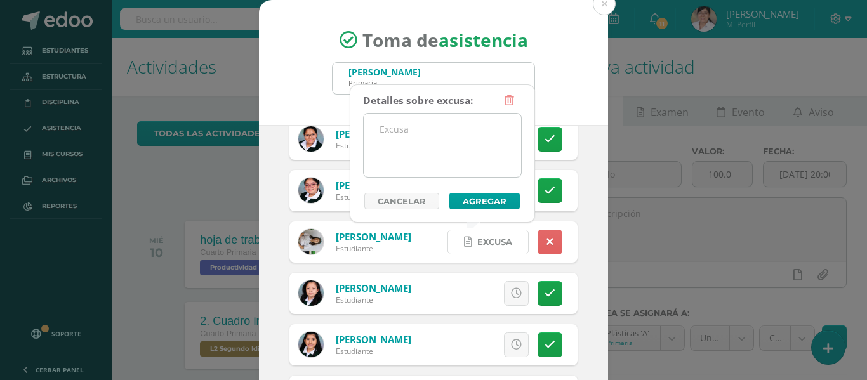  Describe the element at coordinates (311, 345) in the screenshot. I see `img: 5cf7351e5e113fa5e9fbcb92a8195917.png` at that location.